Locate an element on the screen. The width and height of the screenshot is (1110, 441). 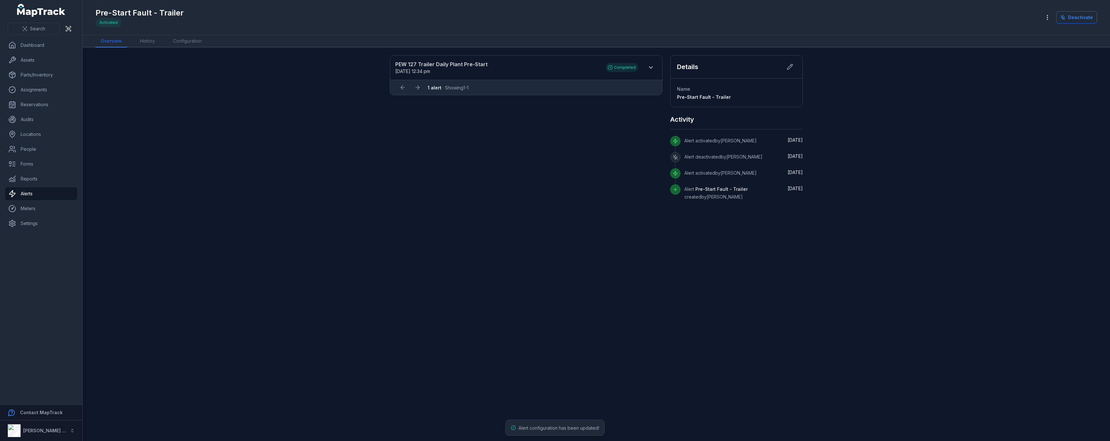
time: 10/7/2025, 1:41:31 PM is located at coordinates (795, 140).